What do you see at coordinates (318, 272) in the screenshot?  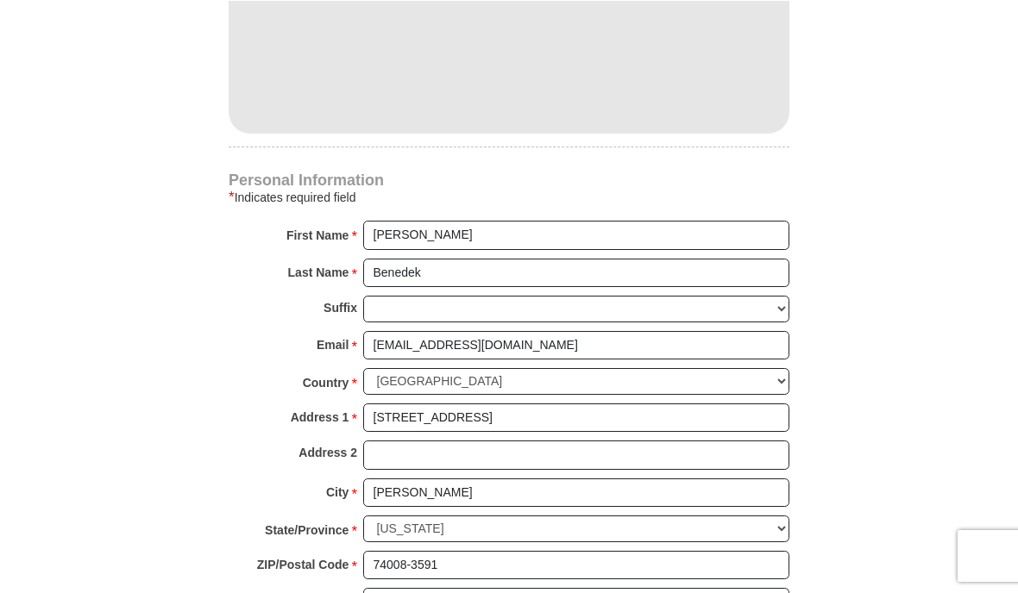 I see `strong: Last Name` at bounding box center [318, 272].